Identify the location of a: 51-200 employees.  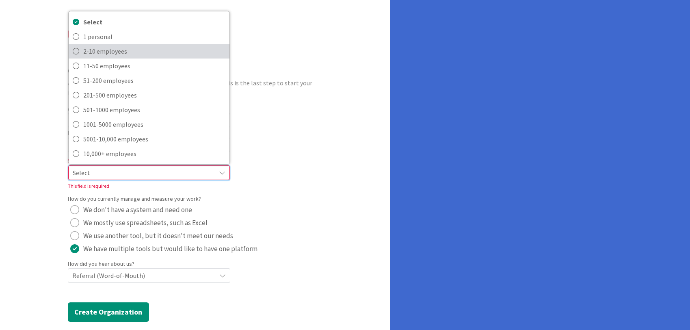
(149, 80).